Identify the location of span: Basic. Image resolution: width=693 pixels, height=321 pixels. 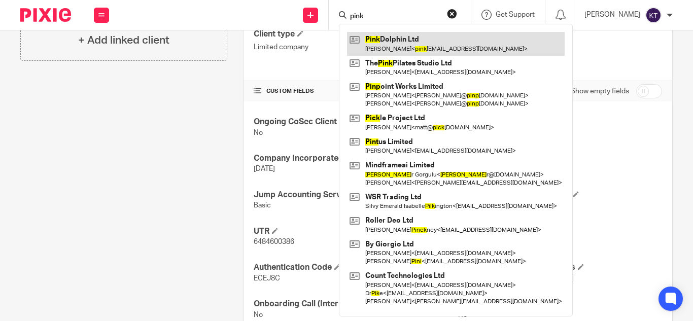
(262, 205).